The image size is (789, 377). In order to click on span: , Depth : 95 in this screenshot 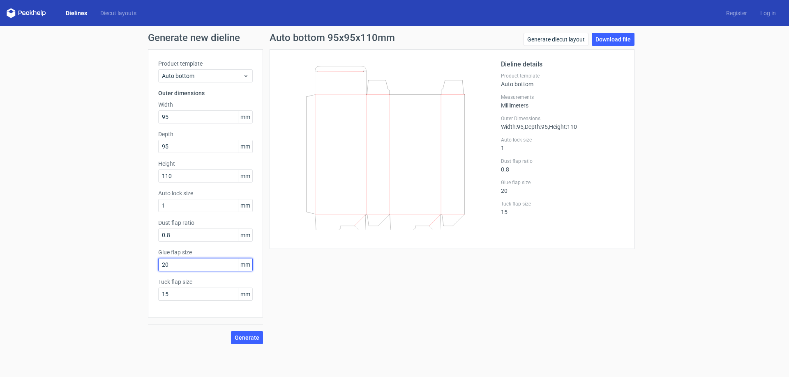, I will do `click(535, 127)`.